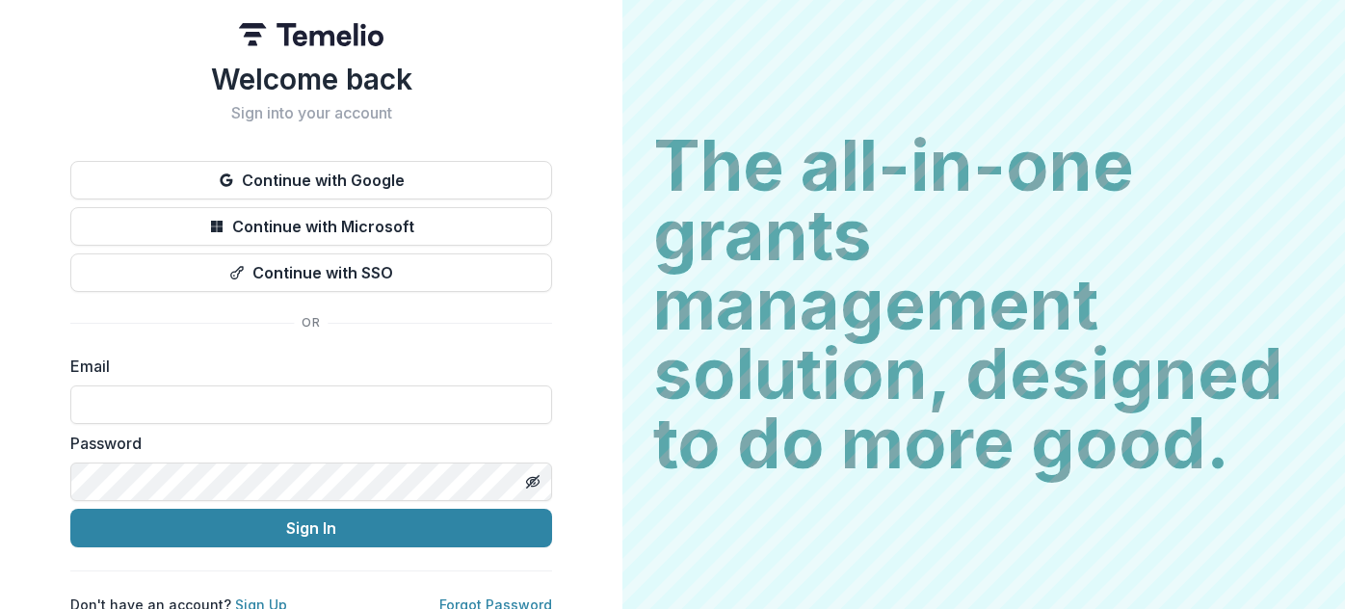 Image resolution: width=1345 pixels, height=609 pixels. What do you see at coordinates (311, 528) in the screenshot?
I see `button: Sign In` at bounding box center [311, 528].